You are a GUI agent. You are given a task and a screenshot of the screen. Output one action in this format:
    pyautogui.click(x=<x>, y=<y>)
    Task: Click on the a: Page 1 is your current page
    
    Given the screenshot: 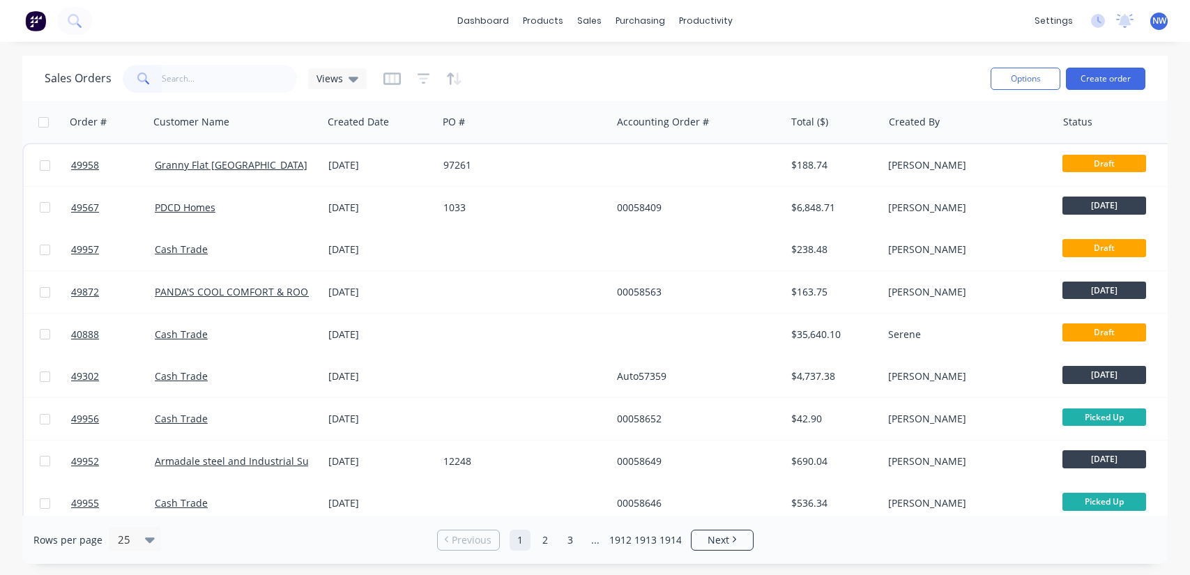 What is the action you would take?
    pyautogui.click(x=520, y=540)
    